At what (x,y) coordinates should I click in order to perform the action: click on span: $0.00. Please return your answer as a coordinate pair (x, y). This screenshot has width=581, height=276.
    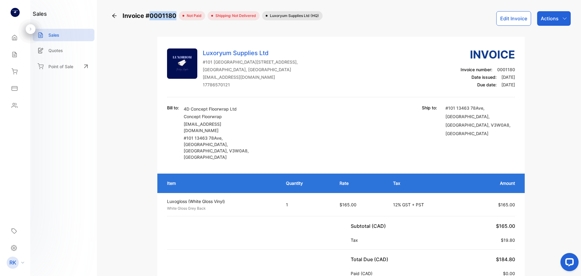
    Looking at the image, I should click on (509, 273).